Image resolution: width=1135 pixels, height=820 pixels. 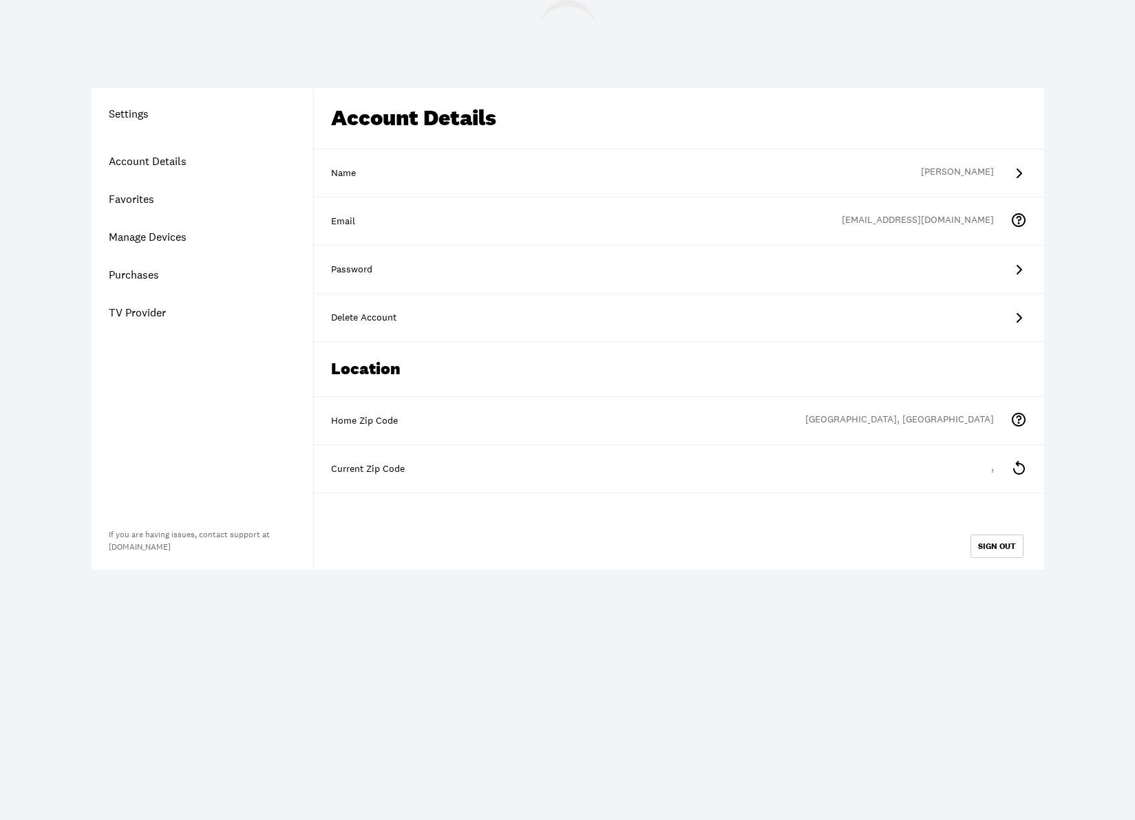 I want to click on div: Current Zip Code, so click(x=678, y=469).